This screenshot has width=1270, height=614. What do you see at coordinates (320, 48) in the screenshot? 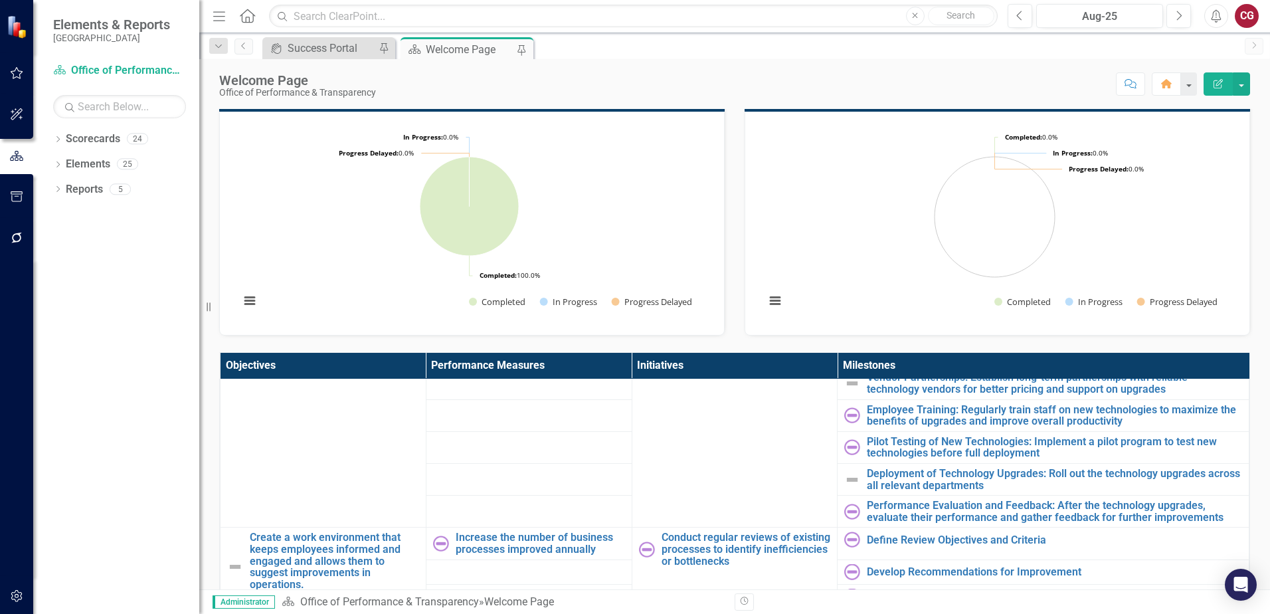
I see `a: Success Portal` at bounding box center [320, 48].